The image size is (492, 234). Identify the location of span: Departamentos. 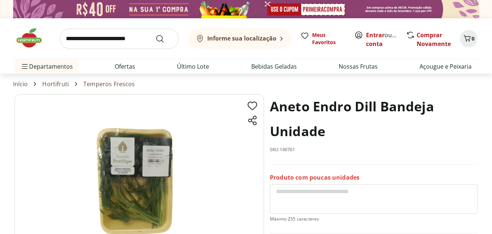
(47, 66).